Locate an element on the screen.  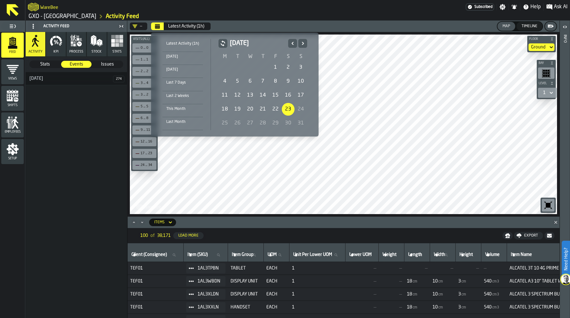
div: Latest Activity (1h) is located at coordinates (183, 44).